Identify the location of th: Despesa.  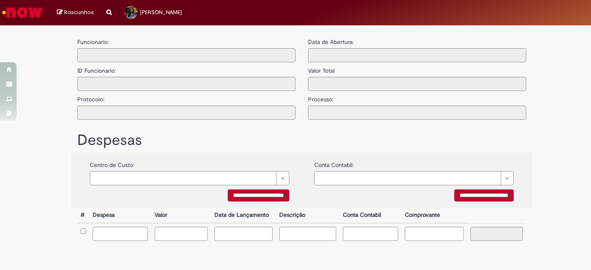
(120, 215).